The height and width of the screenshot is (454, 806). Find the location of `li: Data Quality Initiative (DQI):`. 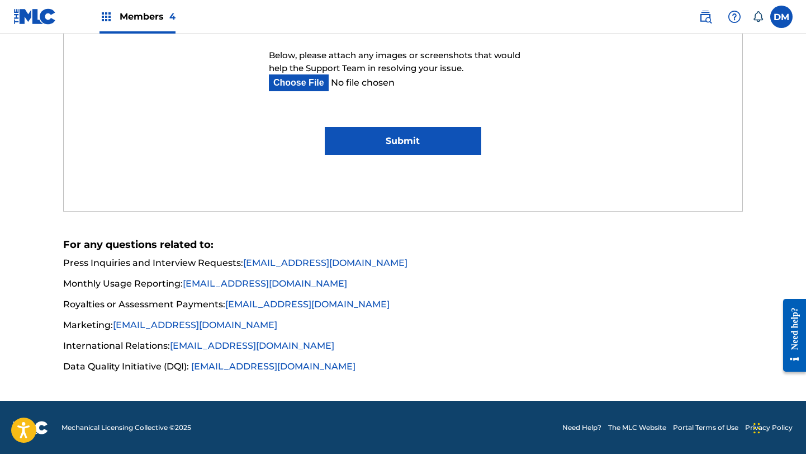

li: Data Quality Initiative (DQI): is located at coordinates (403, 366).